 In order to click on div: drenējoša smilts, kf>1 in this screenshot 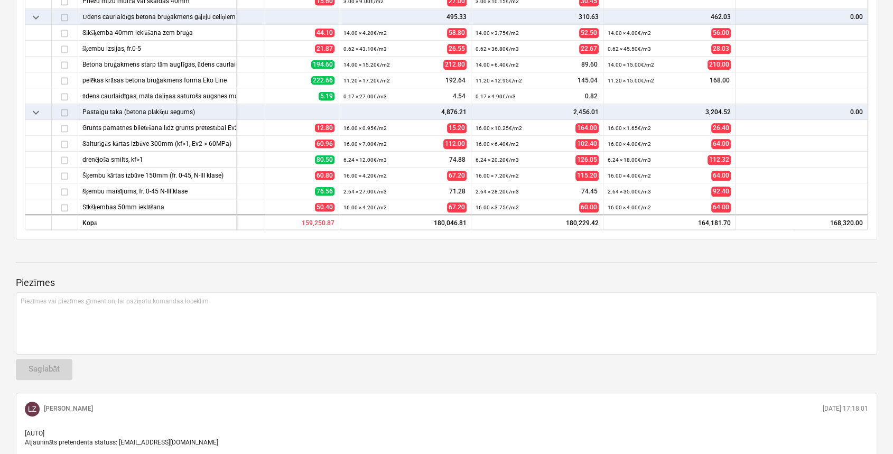, I will do `click(157, 159)`.